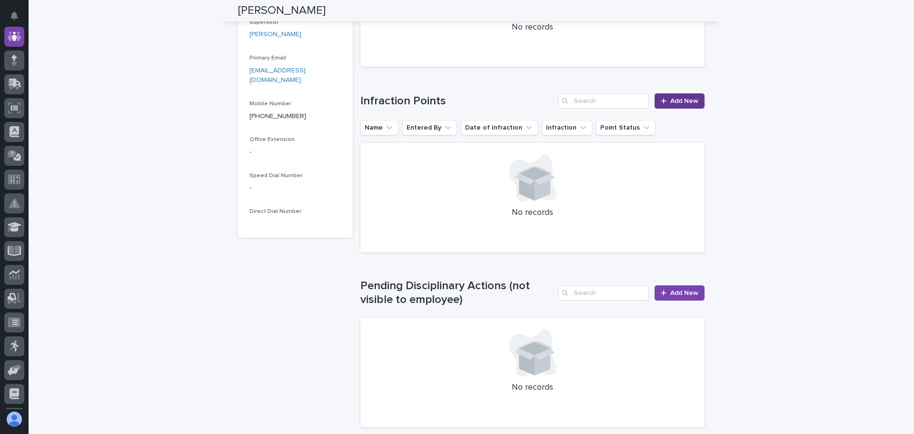 The image size is (914, 434). What do you see at coordinates (18, 19) in the screenshot?
I see `div: Notifications` at bounding box center [18, 19].